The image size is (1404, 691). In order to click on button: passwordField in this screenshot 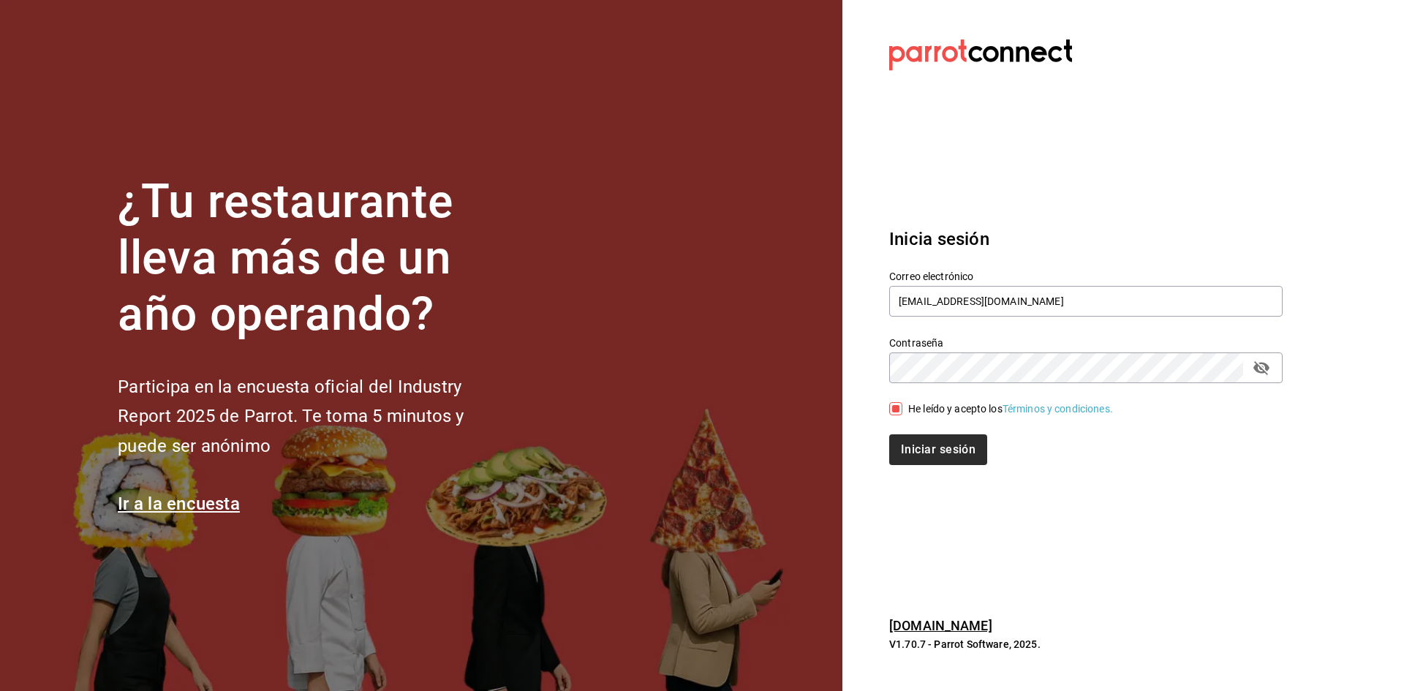, I will do `click(1262, 368)`.